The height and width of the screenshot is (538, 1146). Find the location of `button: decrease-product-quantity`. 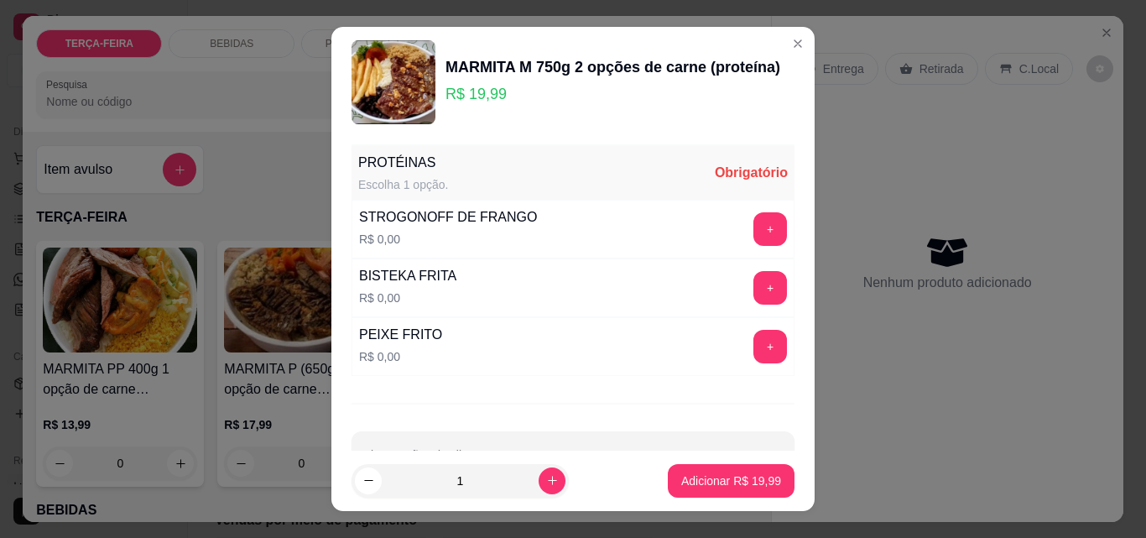

button: decrease-product-quantity is located at coordinates (368, 481).